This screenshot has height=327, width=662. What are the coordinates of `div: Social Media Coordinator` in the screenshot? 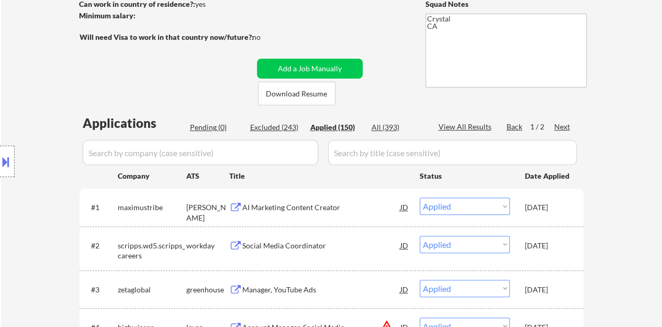 It's located at (321, 245).